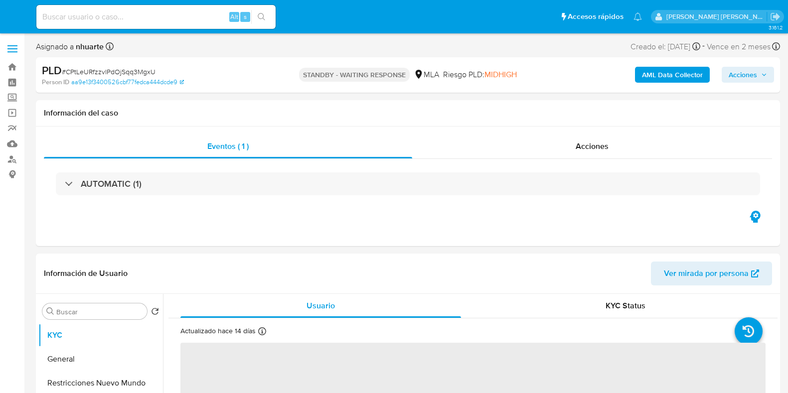  Describe the element at coordinates (101, 336) in the screenshot. I see `button: KYC` at that location.